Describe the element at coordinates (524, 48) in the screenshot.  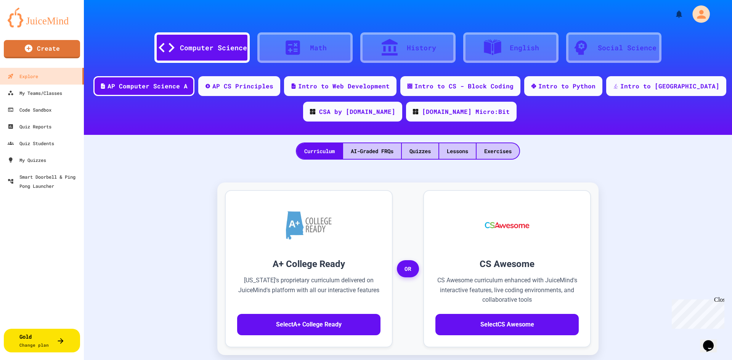
I see `div: English` at that location.